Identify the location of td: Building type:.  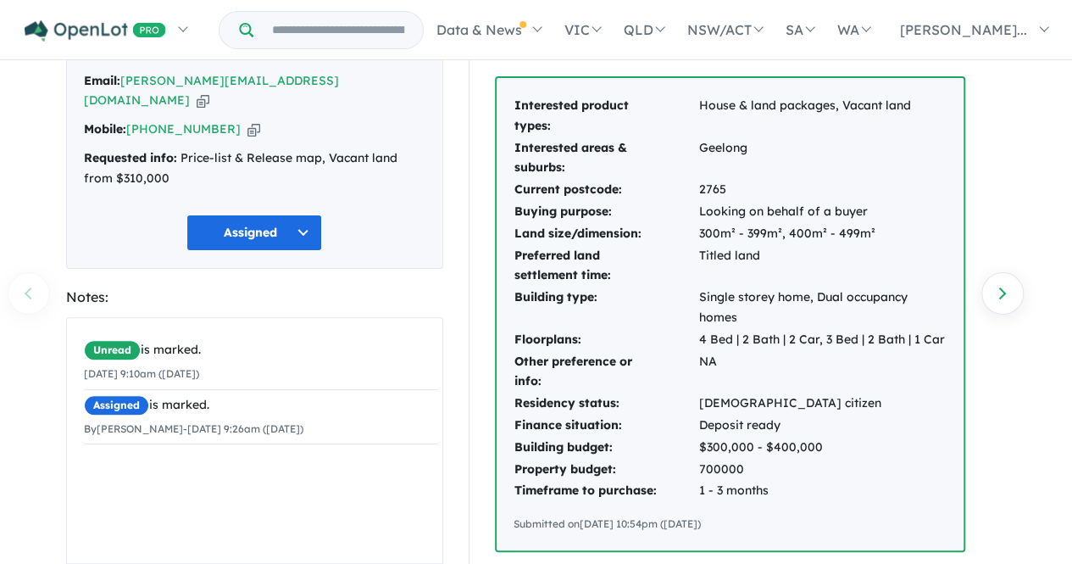
(606, 308).